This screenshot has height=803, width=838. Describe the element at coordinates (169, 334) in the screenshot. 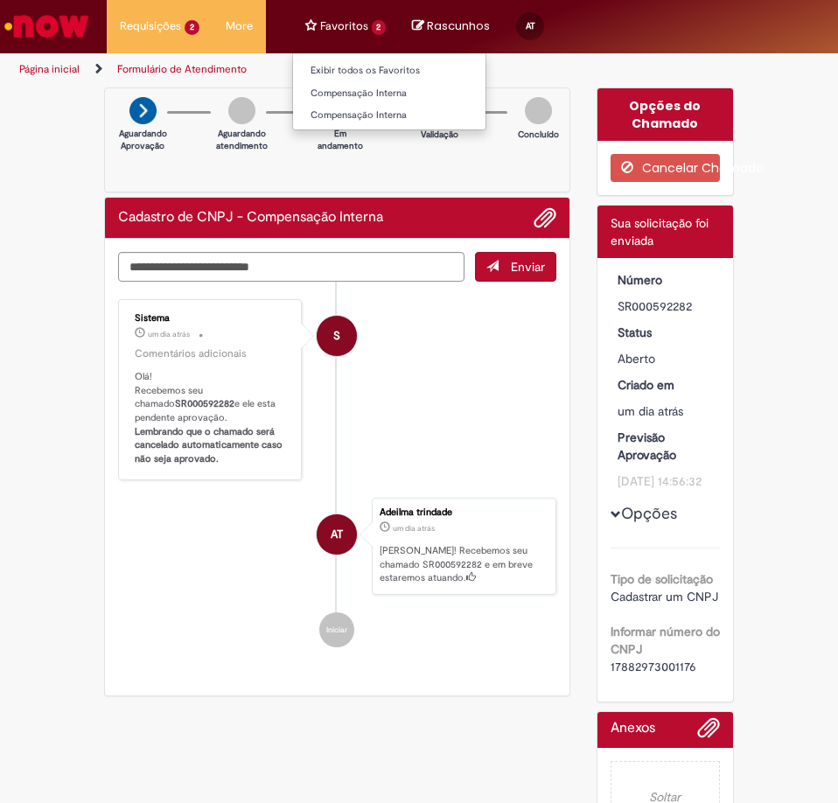

I see `time: 29/09/2025 14:56:44` at that location.